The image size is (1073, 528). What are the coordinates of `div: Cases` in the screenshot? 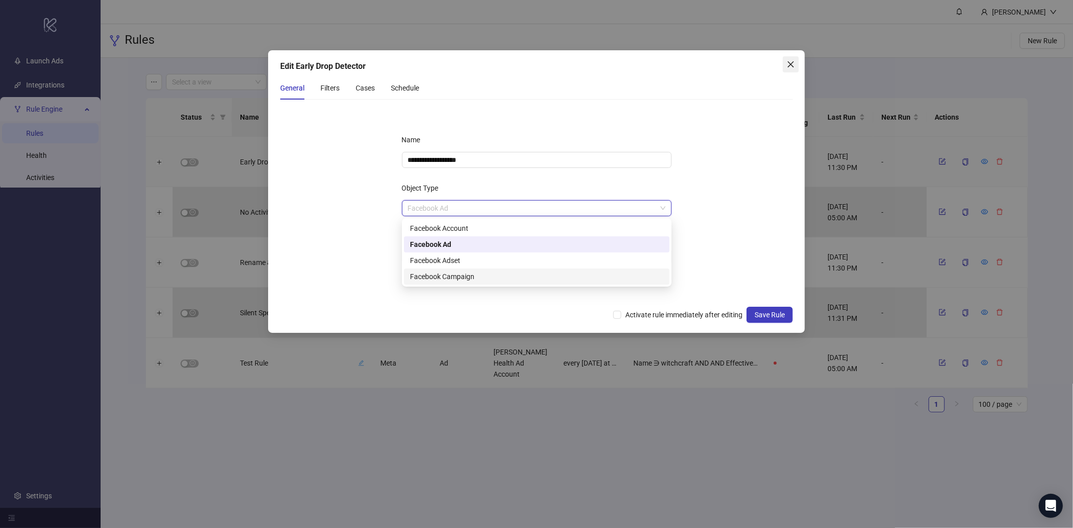 It's located at (365, 88).